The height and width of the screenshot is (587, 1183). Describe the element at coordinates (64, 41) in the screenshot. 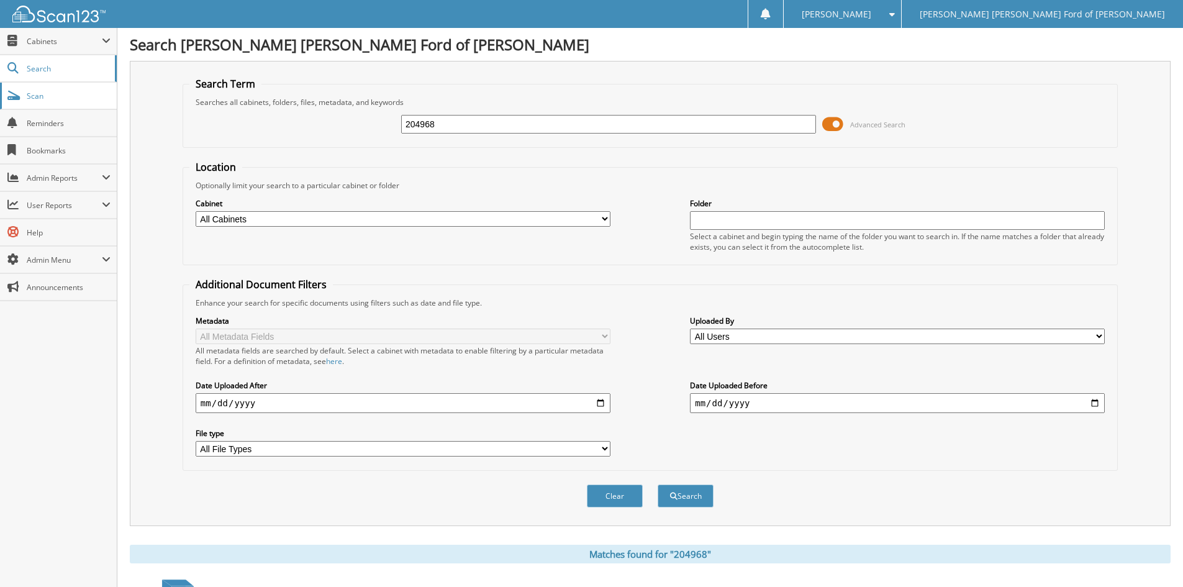

I see `span: Cabinets` at that location.